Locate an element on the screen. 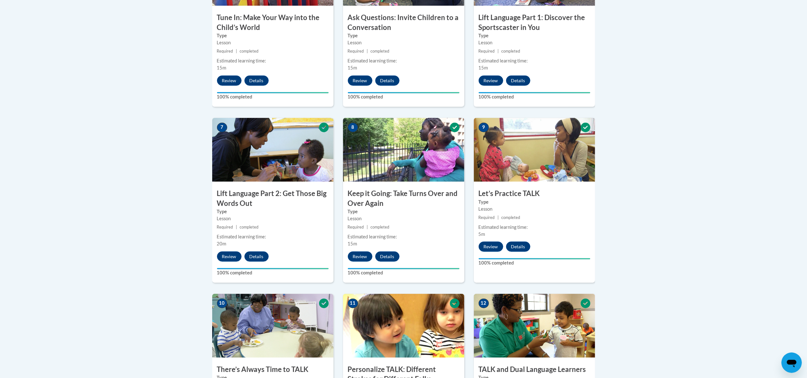 The height and width of the screenshot is (378, 807). span: 9 is located at coordinates (484, 128).